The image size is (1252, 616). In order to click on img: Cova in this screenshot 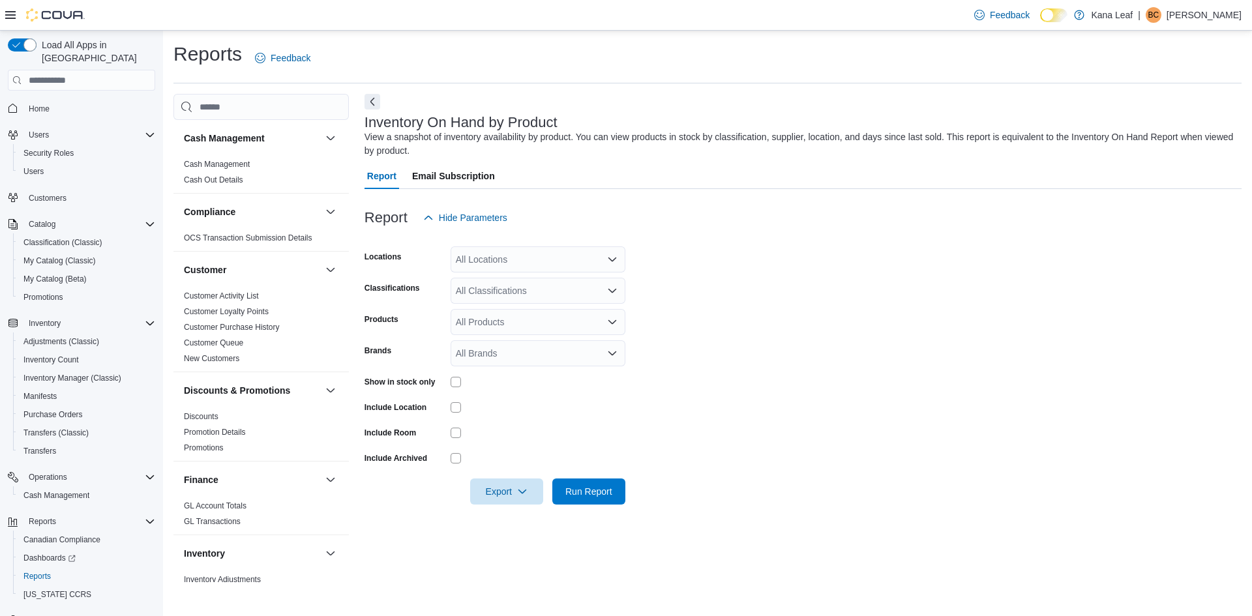, I will do `click(55, 15)`.